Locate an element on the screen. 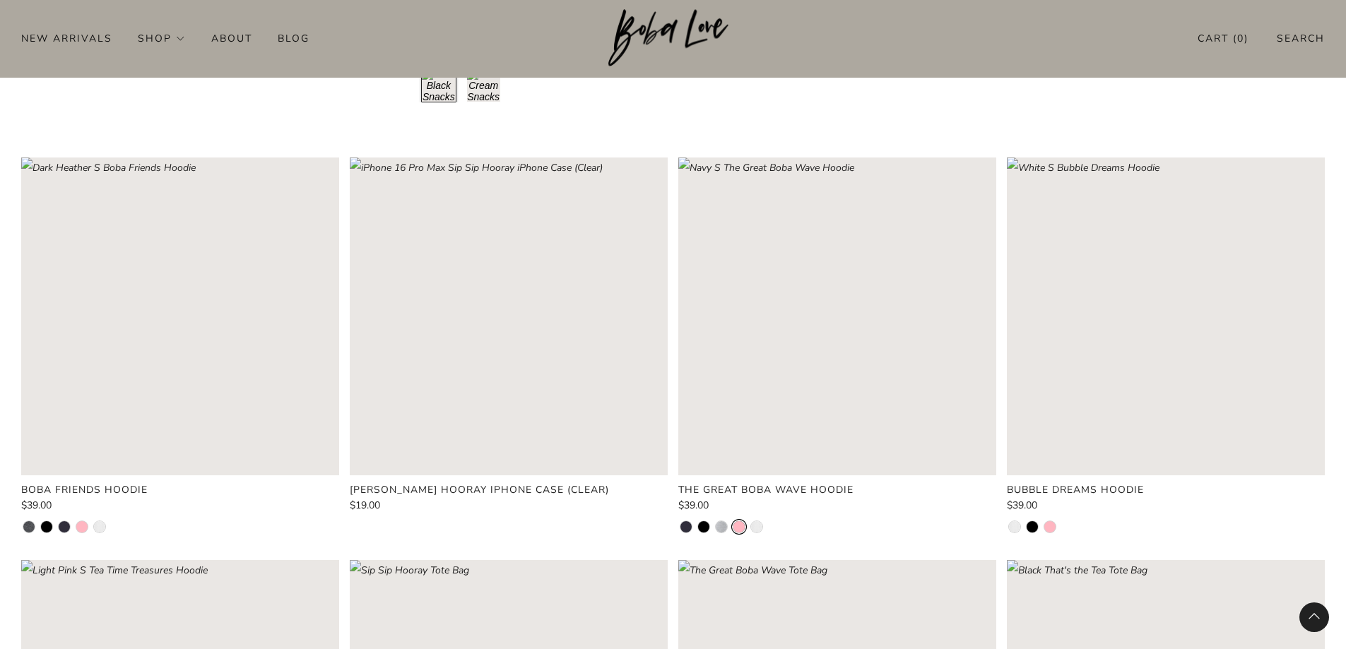 The height and width of the screenshot is (649, 1346). a: Boba Love is located at coordinates (673, 38).